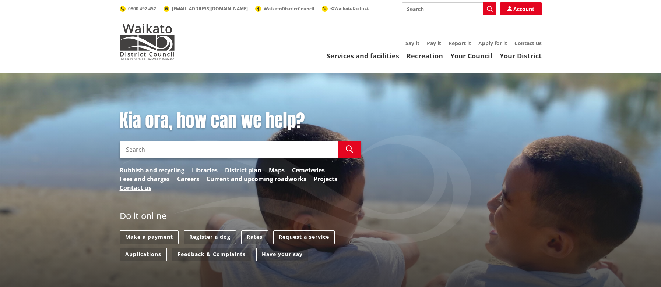 Image resolution: width=661 pixels, height=287 pixels. Describe the element at coordinates (434, 43) in the screenshot. I see `a: Pay it` at that location.